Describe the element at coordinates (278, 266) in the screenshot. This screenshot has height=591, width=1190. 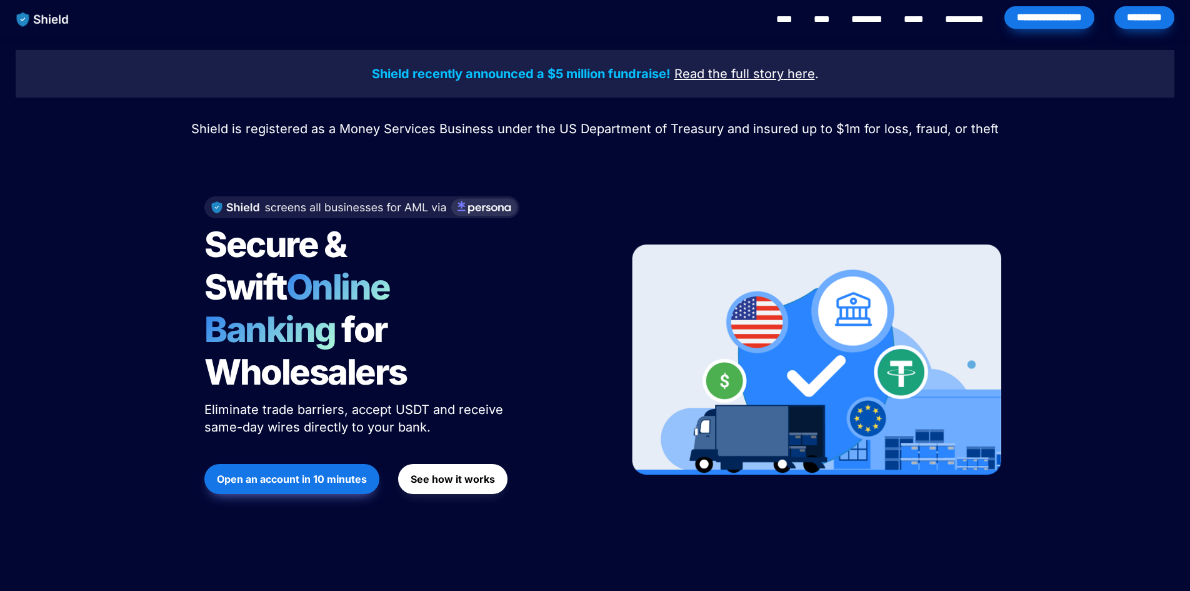
I see `span: Secure & Swift` at that location.